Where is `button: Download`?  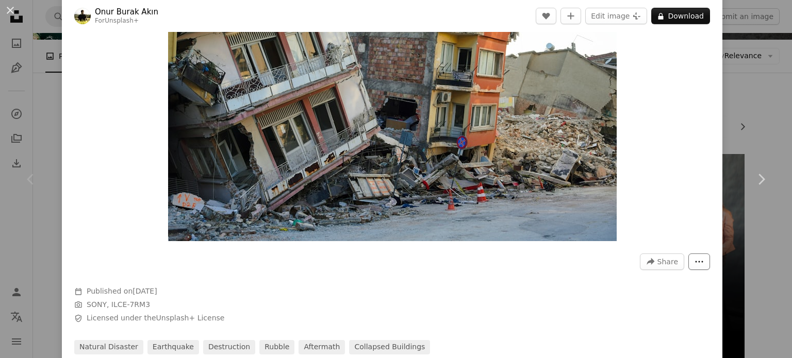
button: Download is located at coordinates (680, 16).